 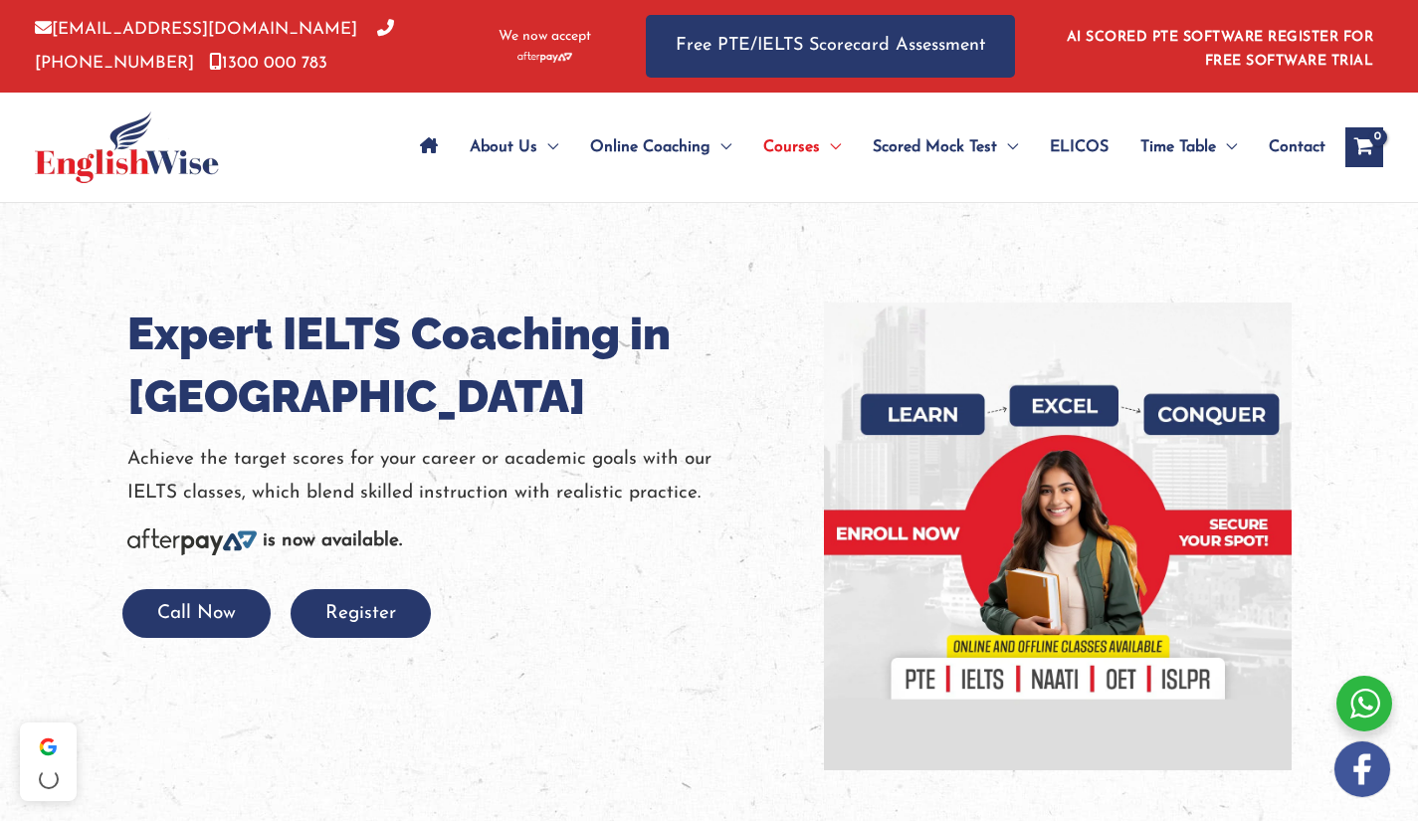 I want to click on a: Time TableMenu Toggle, so click(x=1188, y=147).